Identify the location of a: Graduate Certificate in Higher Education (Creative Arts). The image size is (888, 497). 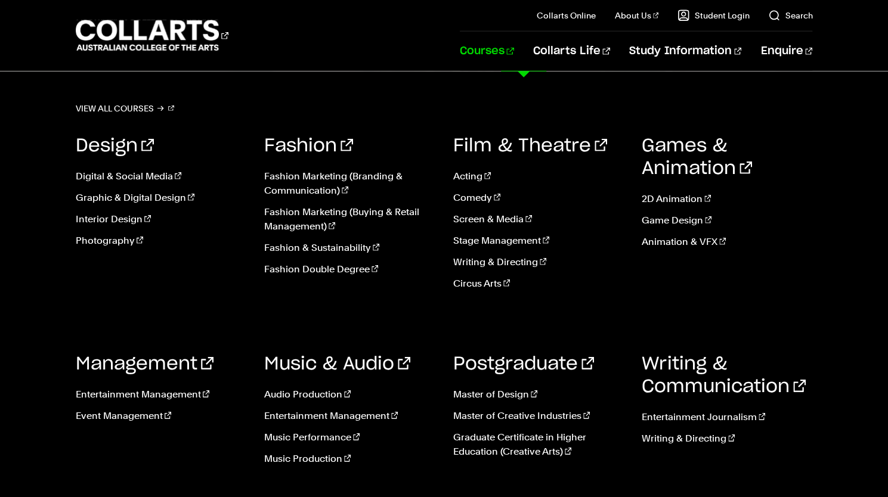
(538, 445).